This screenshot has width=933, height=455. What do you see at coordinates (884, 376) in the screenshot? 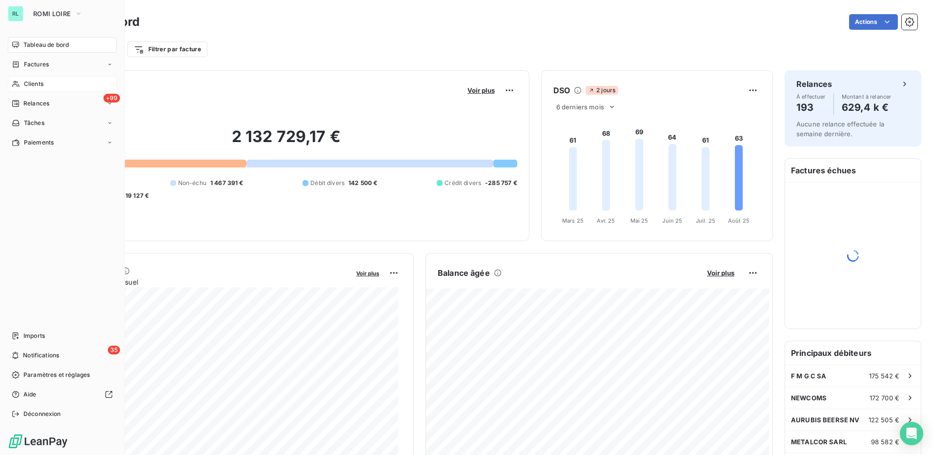
I see `span: 175 542 €` at bounding box center [884, 376].